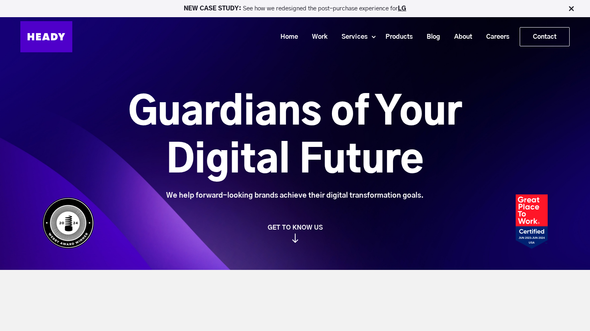 This screenshot has height=331, width=590. I want to click on h1: Guardians of Your Digital Future, so click(295, 137).